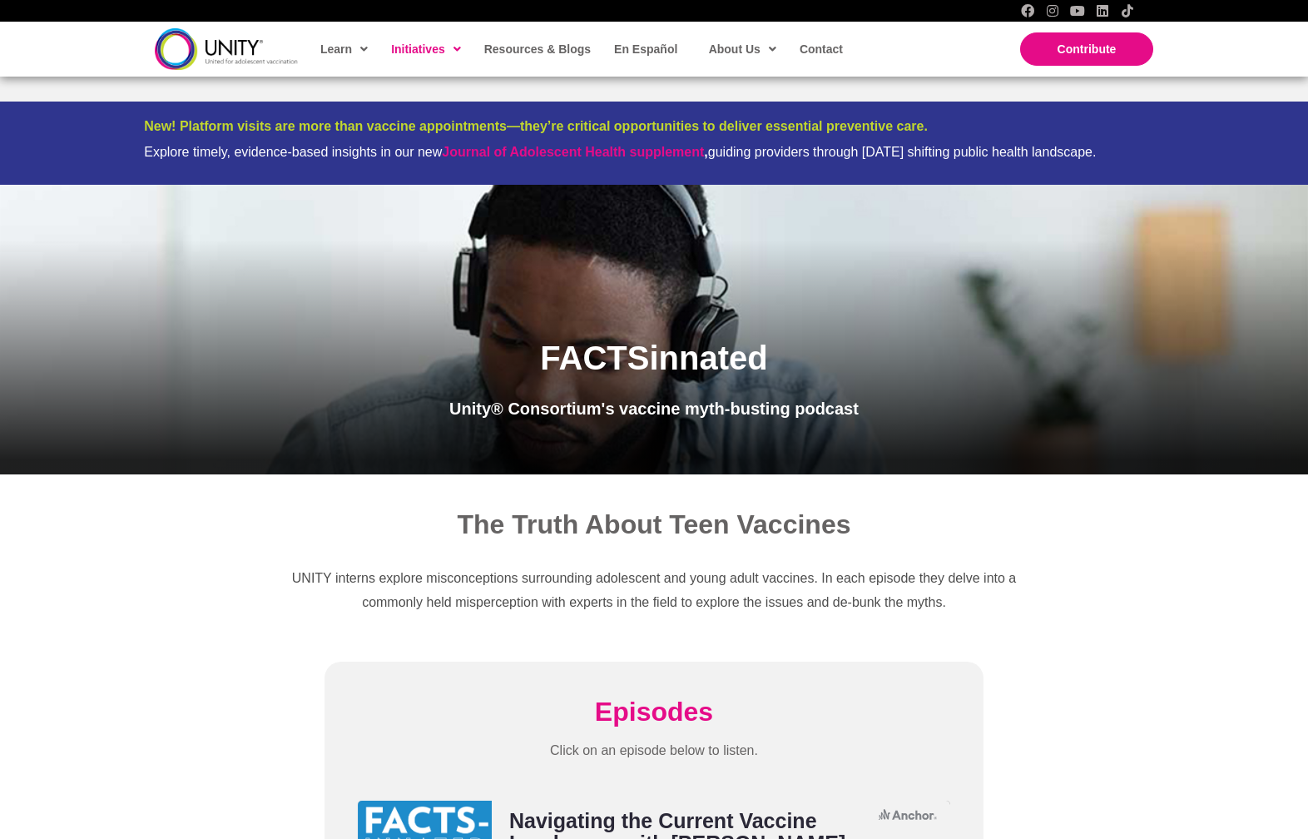  I want to click on a: Facebook, so click(1027, 11).